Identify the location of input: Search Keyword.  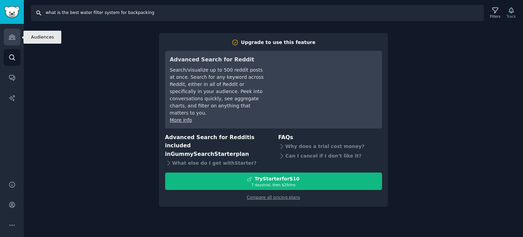
(257, 13).